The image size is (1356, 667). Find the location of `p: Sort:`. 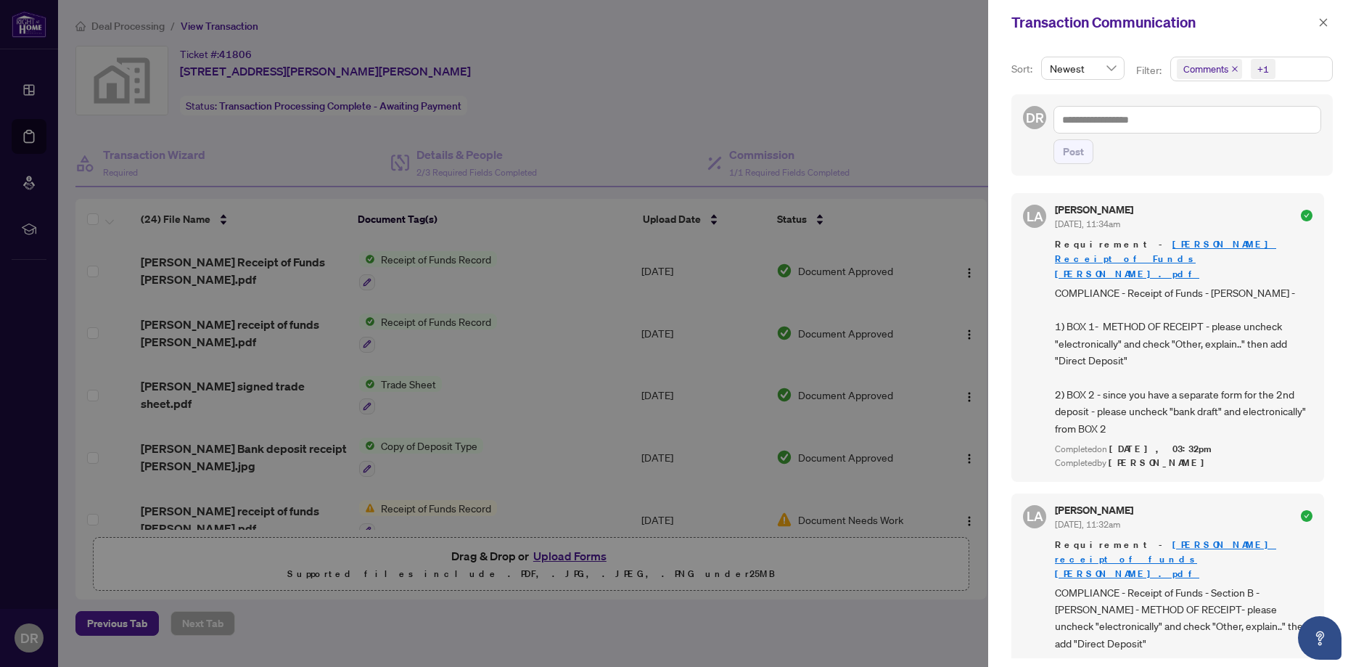

p: Sort: is located at coordinates (1023, 69).